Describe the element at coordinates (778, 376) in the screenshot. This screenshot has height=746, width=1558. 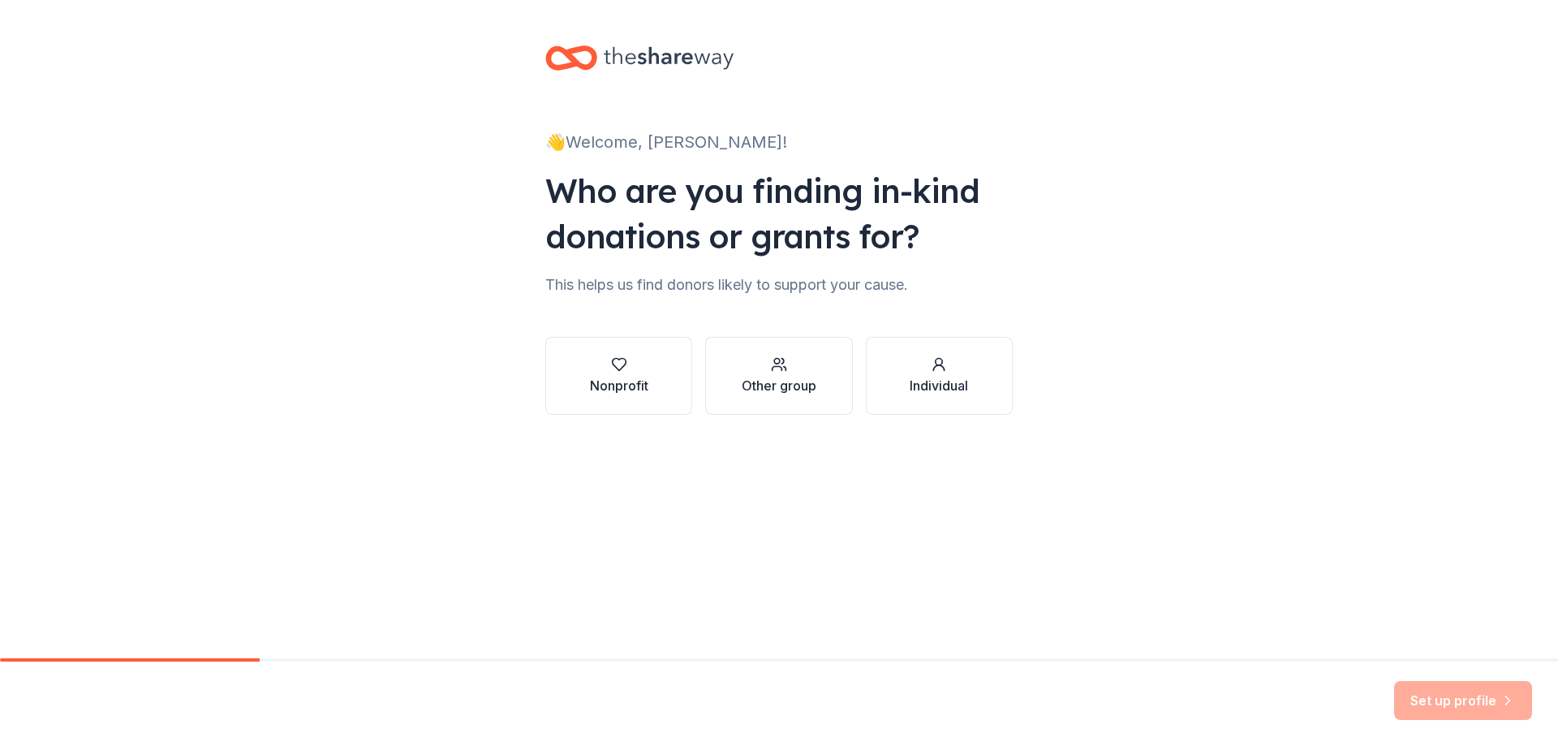
I see `button: Other group` at that location.